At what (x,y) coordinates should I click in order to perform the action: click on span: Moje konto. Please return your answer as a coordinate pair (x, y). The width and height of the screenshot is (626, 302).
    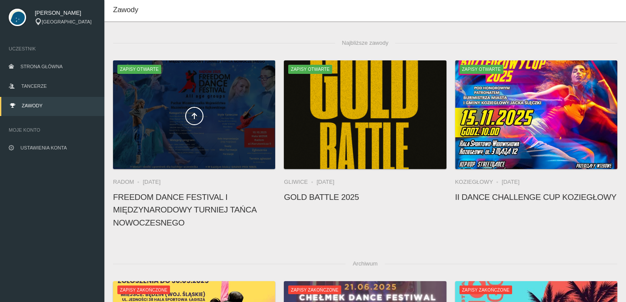
    Looking at the image, I should click on (52, 130).